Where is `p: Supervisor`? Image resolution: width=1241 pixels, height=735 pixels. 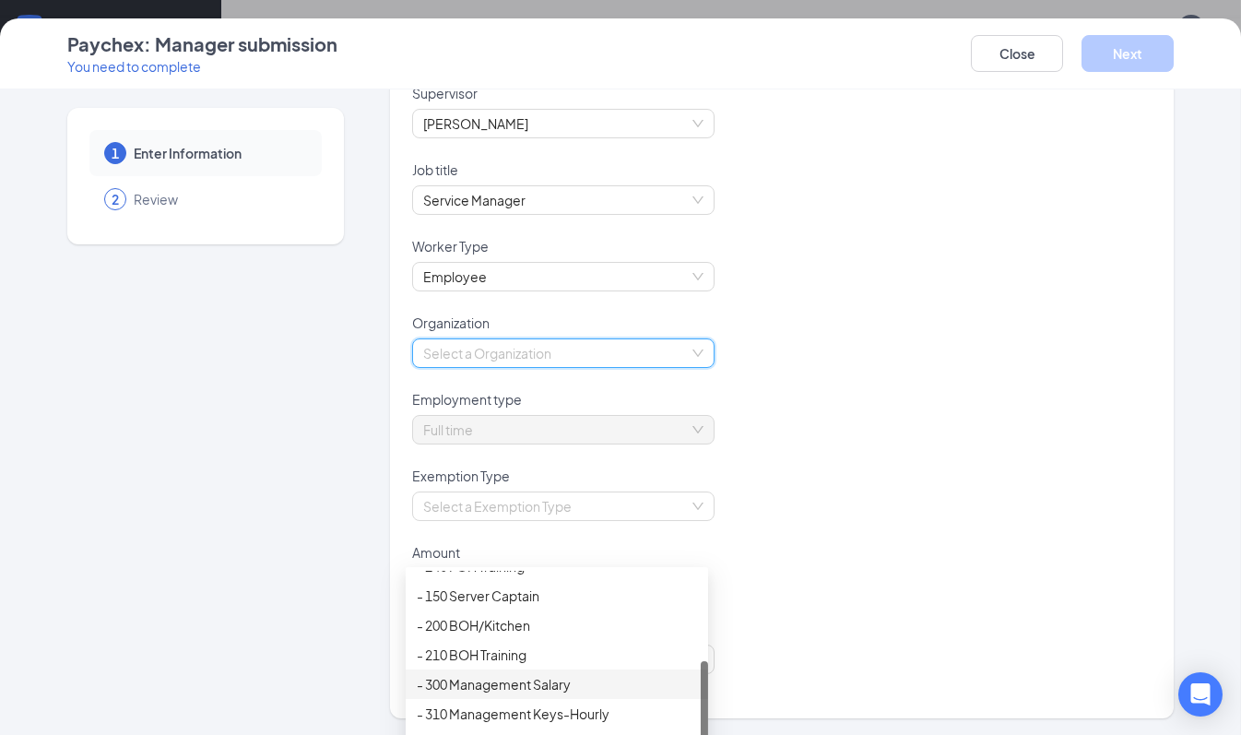 p: Supervisor is located at coordinates (445, 93).